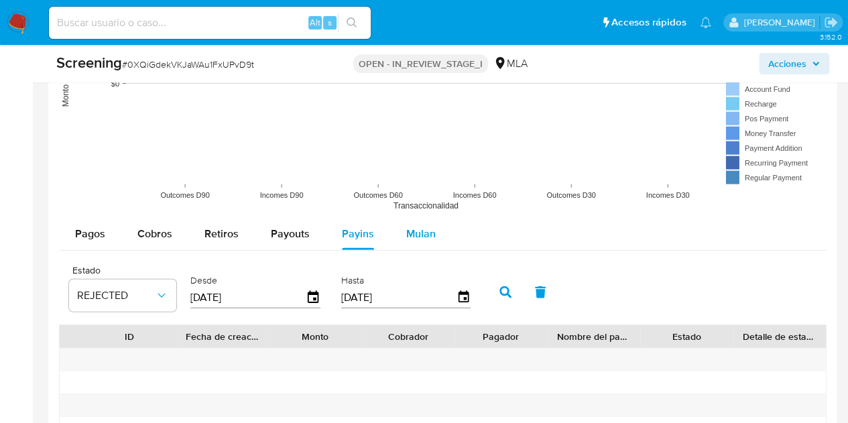 The height and width of the screenshot is (423, 848). I want to click on button: Acciones, so click(794, 64).